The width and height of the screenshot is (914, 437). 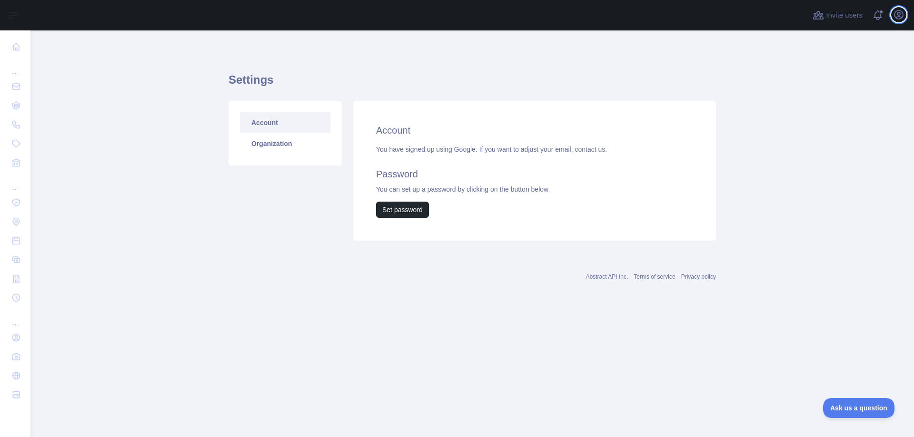 I want to click on a: contact us., so click(x=591, y=149).